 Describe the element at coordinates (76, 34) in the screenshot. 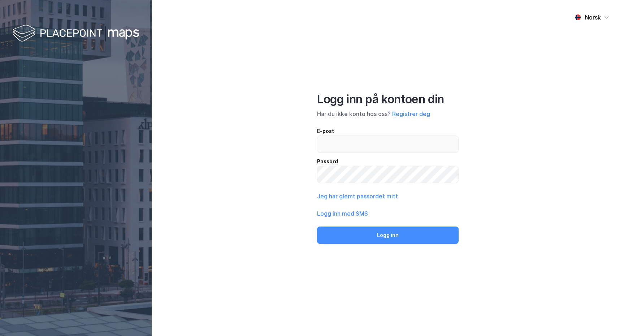

I see `img: logo-white.f07954bde2210d2a523dddb988cd2aa7.svg` at that location.